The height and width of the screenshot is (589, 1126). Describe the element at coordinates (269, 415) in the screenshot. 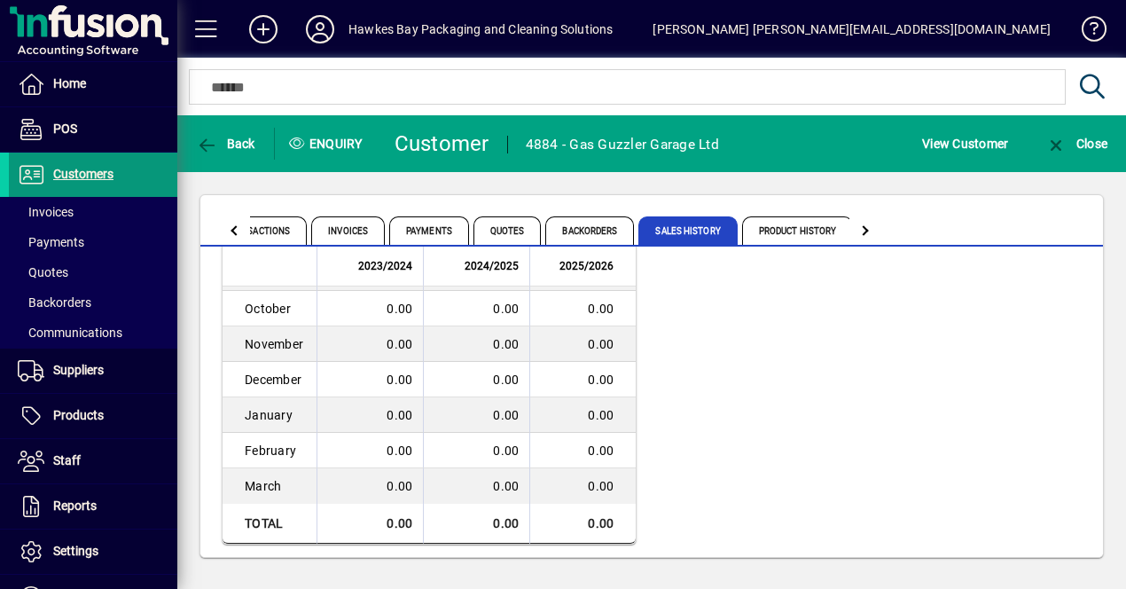

I see `td: January` at that location.